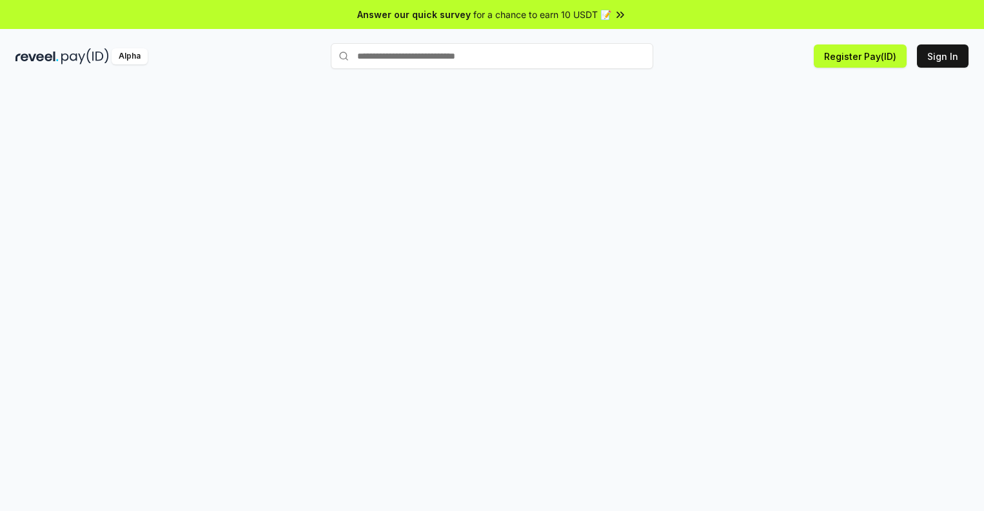 Image resolution: width=984 pixels, height=511 pixels. What do you see at coordinates (414, 14) in the screenshot?
I see `span: Answer our quick survey` at bounding box center [414, 14].